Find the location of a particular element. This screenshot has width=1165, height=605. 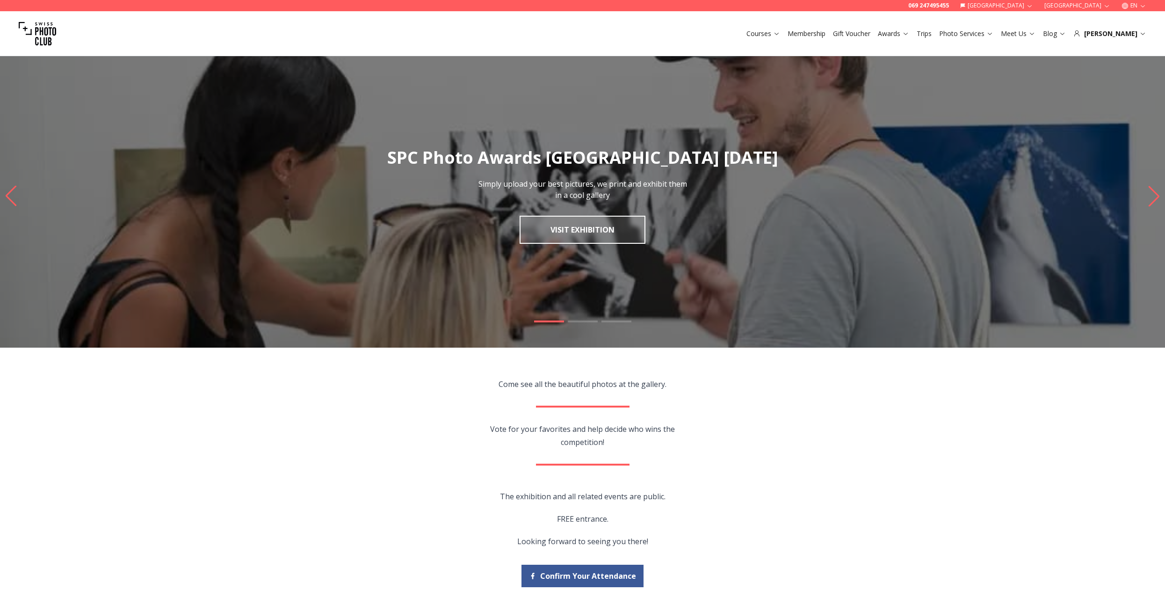

a: 069 247495455 is located at coordinates (928, 6).